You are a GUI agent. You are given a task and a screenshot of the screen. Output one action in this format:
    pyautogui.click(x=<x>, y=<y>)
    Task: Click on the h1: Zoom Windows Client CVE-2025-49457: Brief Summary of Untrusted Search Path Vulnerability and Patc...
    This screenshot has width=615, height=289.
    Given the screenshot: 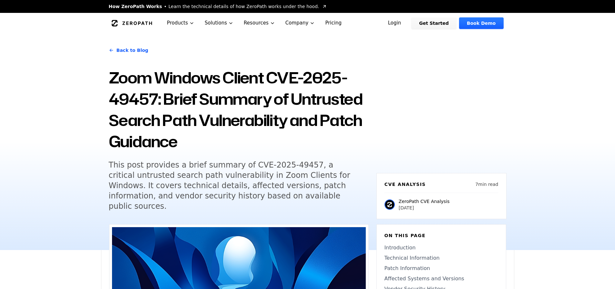 What is the action you would take?
    pyautogui.click(x=238, y=110)
    